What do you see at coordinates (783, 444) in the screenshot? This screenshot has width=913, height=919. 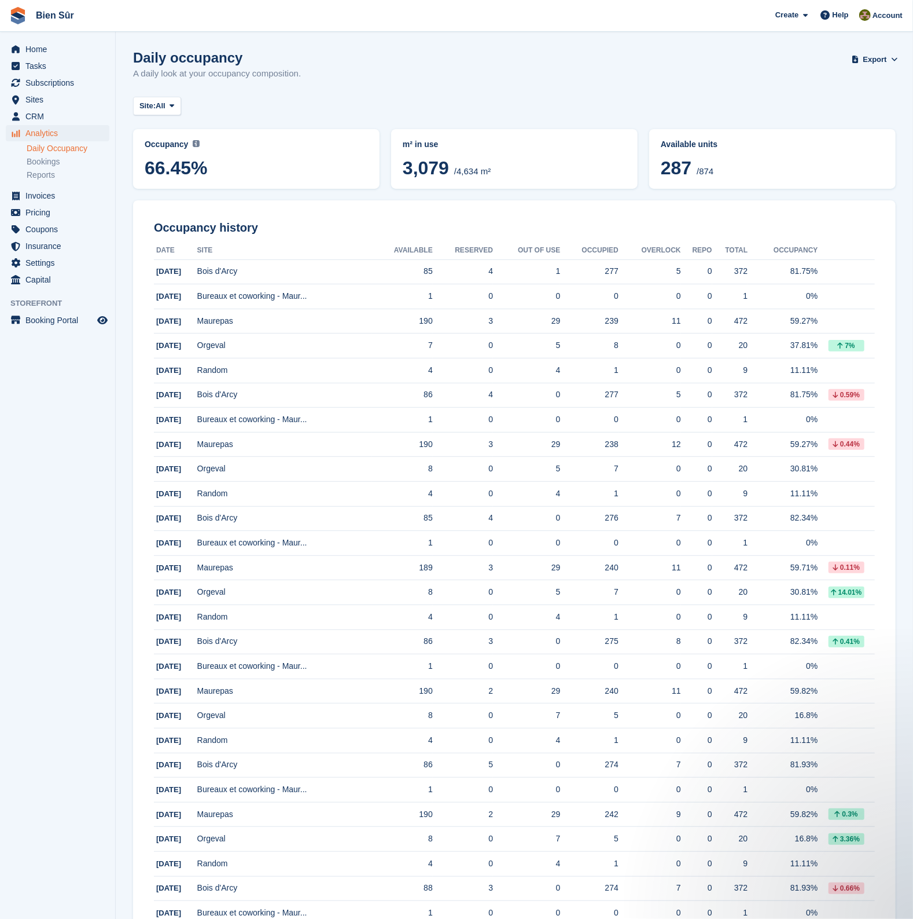 I see `td: 59.27%` at bounding box center [783, 444].